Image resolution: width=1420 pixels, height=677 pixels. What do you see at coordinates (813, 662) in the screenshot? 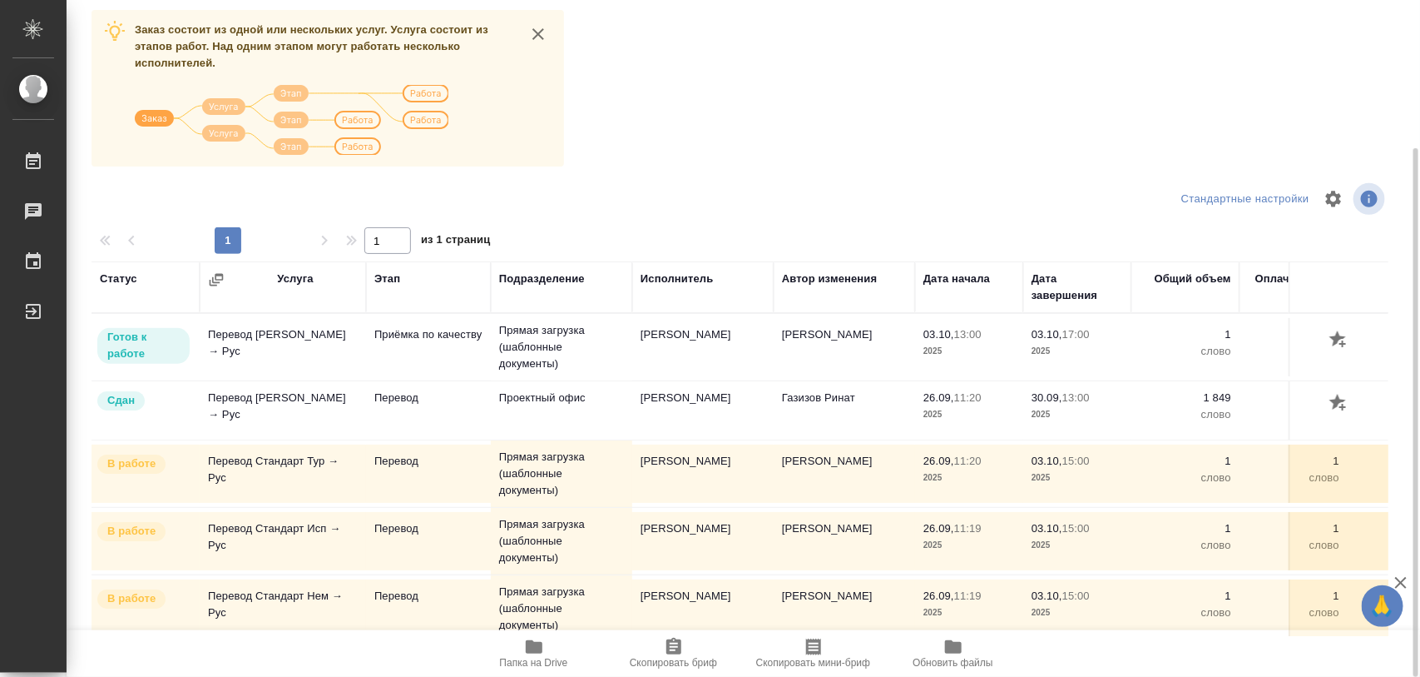
I see `span: Скопировать мини-бриф` at bounding box center [813, 662].